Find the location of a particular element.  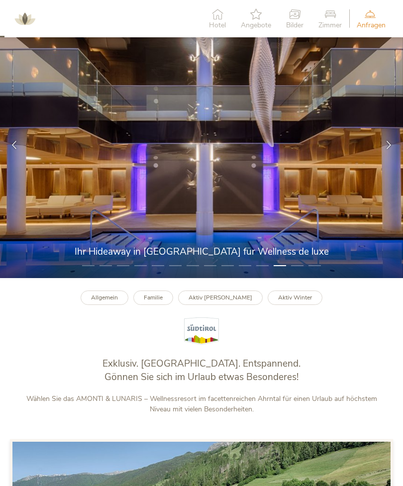

span: Bilder is located at coordinates (294, 25).